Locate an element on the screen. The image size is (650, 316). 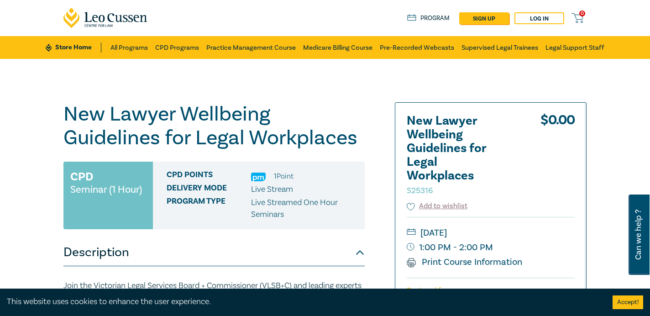
span: Program type is located at coordinates (208, 208).